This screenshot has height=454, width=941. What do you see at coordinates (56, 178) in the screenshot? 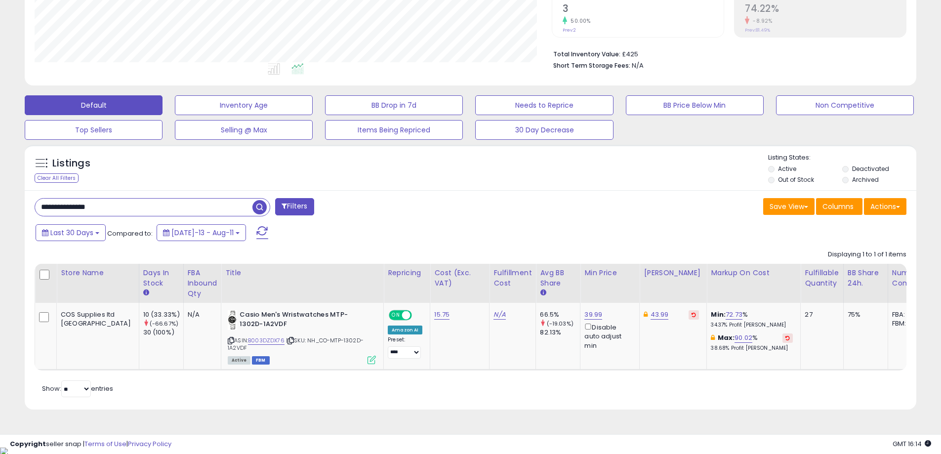
I see `div: Clear All Filters` at bounding box center [56, 178].